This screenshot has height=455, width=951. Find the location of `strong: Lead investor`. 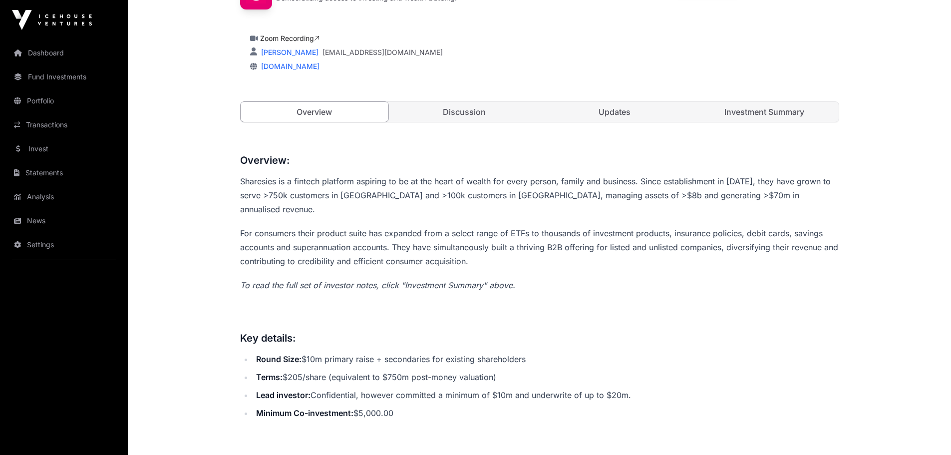

strong: Lead investor is located at coordinates (282, 395).